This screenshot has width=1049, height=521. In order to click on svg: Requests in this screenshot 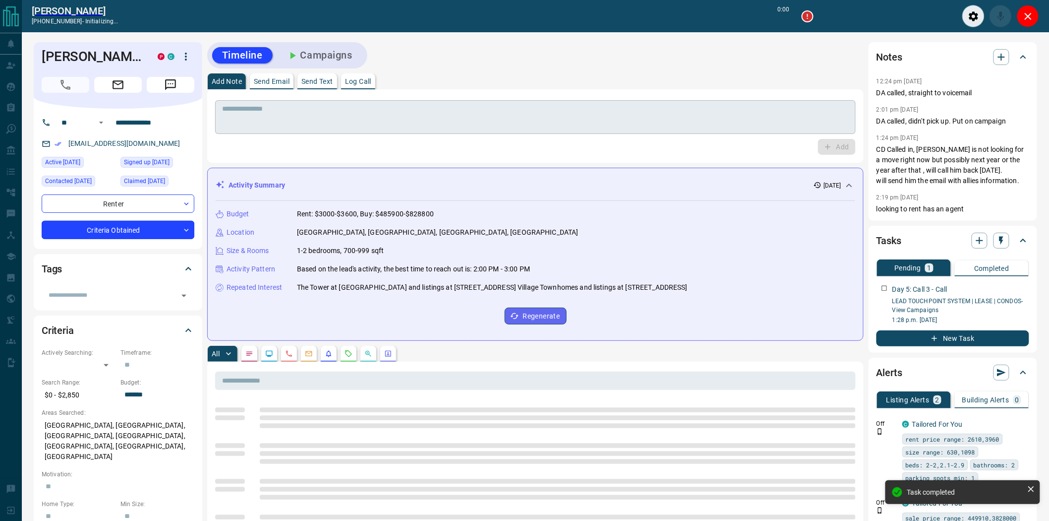, I will do `click(349, 353)`.